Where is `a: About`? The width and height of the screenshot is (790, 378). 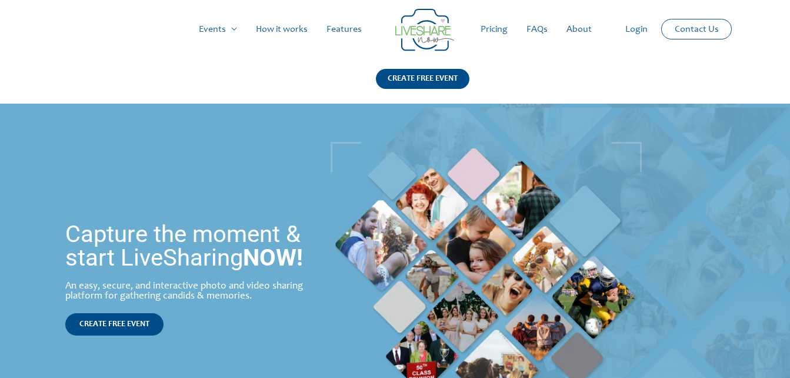 a: About is located at coordinates (579, 29).